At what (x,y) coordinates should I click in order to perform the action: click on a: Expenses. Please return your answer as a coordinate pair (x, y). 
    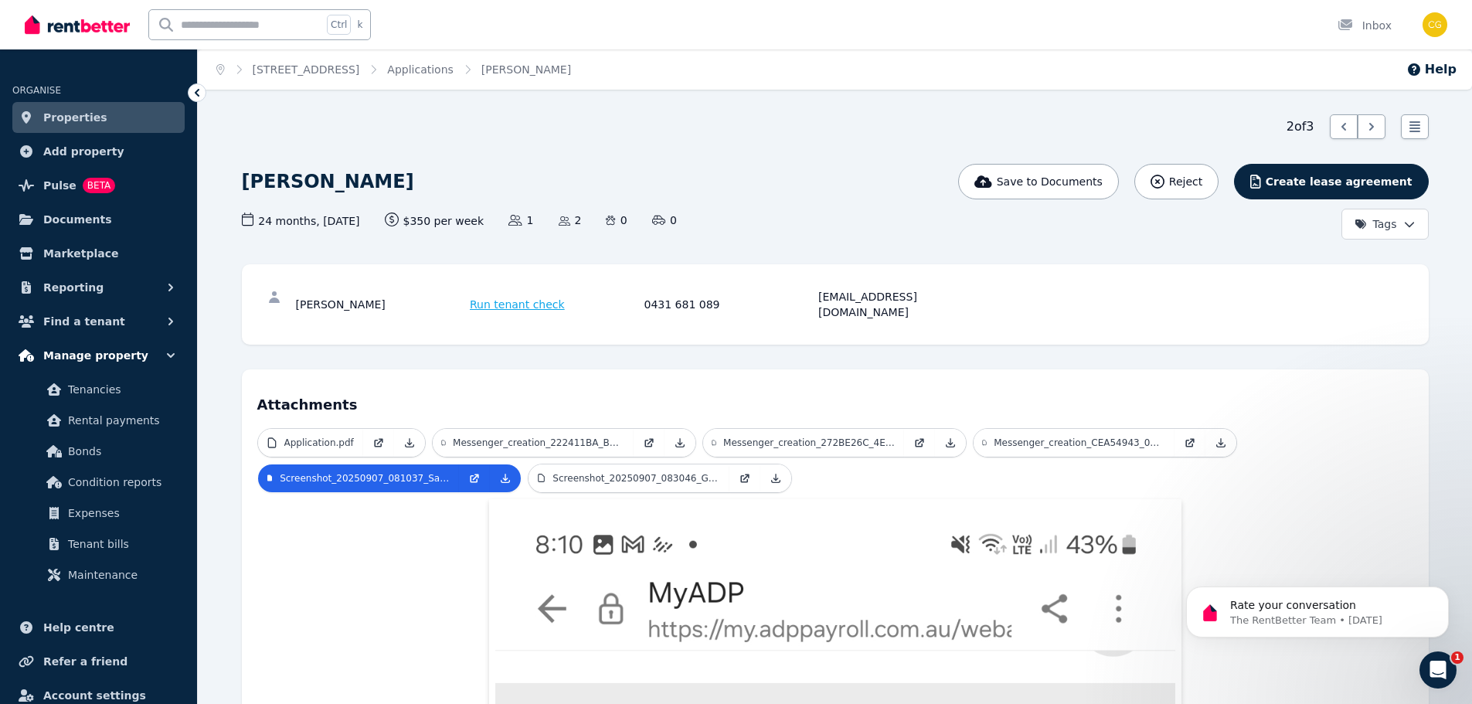
    Looking at the image, I should click on (98, 513).